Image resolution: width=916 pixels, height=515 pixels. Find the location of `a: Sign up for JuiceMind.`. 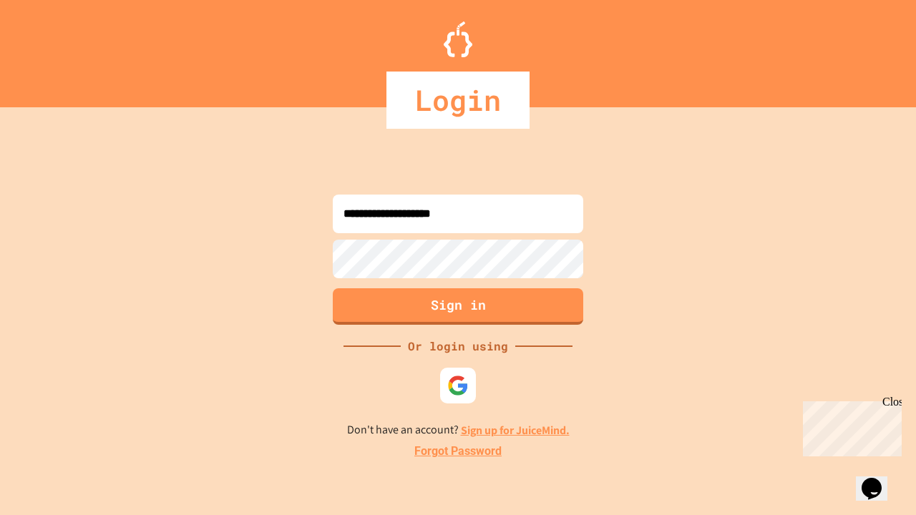

a: Sign up for JuiceMind. is located at coordinates (515, 430).